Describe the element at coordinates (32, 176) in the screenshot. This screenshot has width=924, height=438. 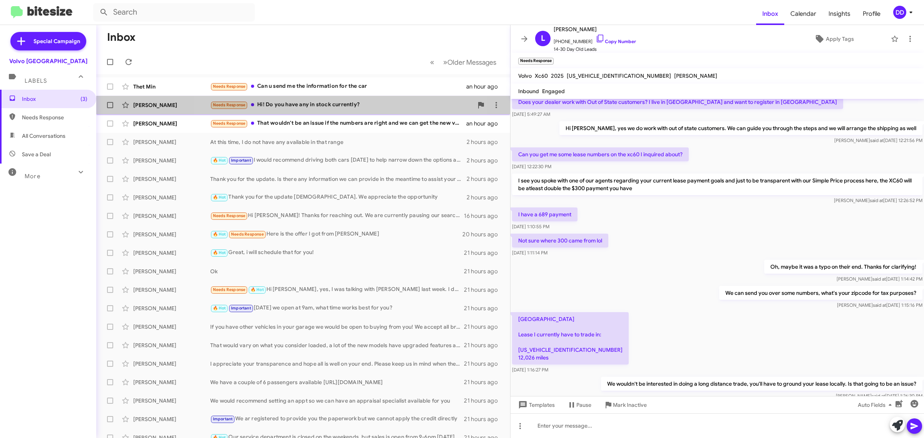
I see `span: More` at that location.